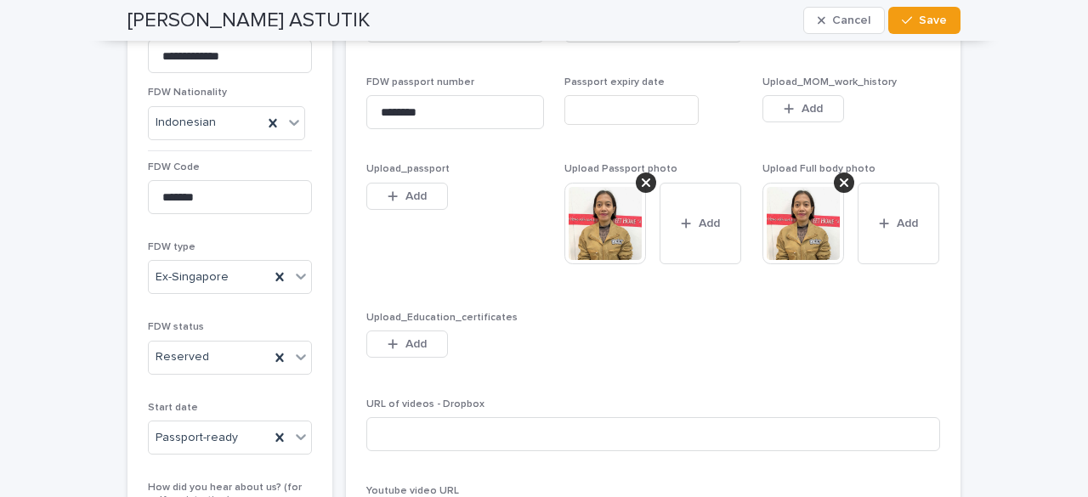 Image resolution: width=1088 pixels, height=497 pixels. What do you see at coordinates (442, 318) in the screenshot?
I see `span: Upload_Education_certificates` at bounding box center [442, 318].